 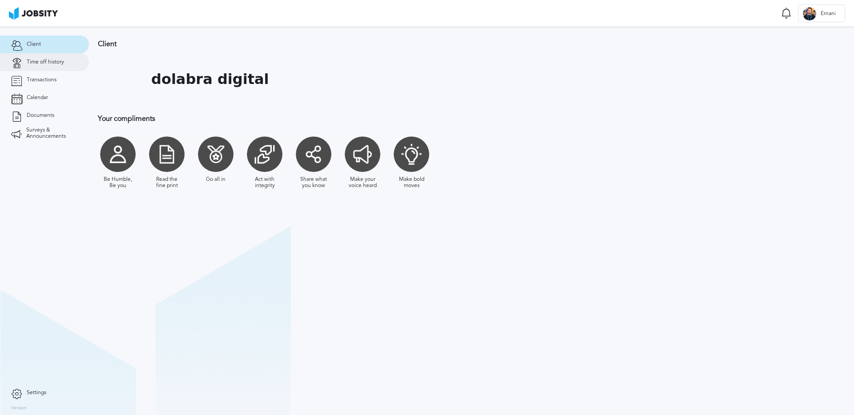 What do you see at coordinates (118, 183) in the screenshot?
I see `div: Be Humble, Be you` at bounding box center [118, 183].